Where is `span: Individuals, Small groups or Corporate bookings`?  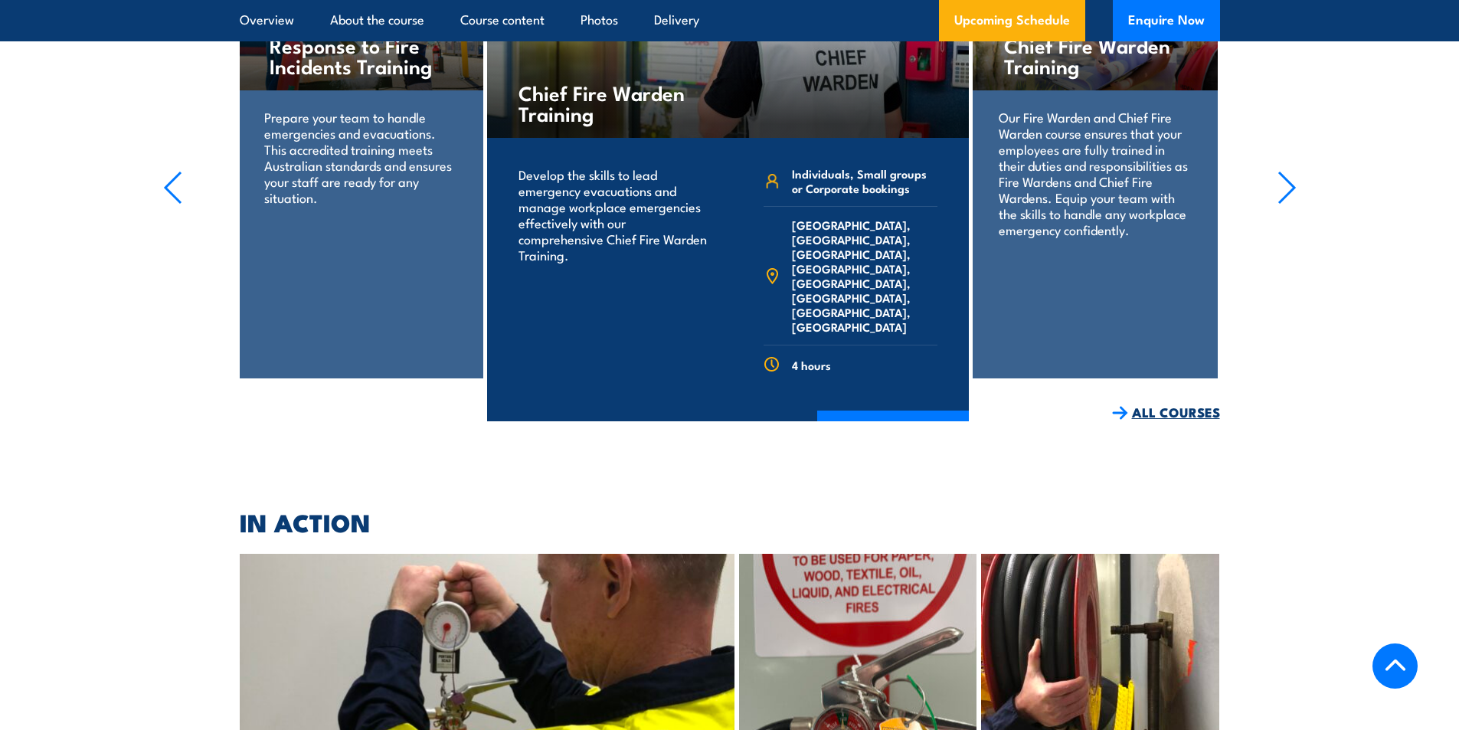 span: Individuals, Small groups or Corporate bookings is located at coordinates (865, 181).